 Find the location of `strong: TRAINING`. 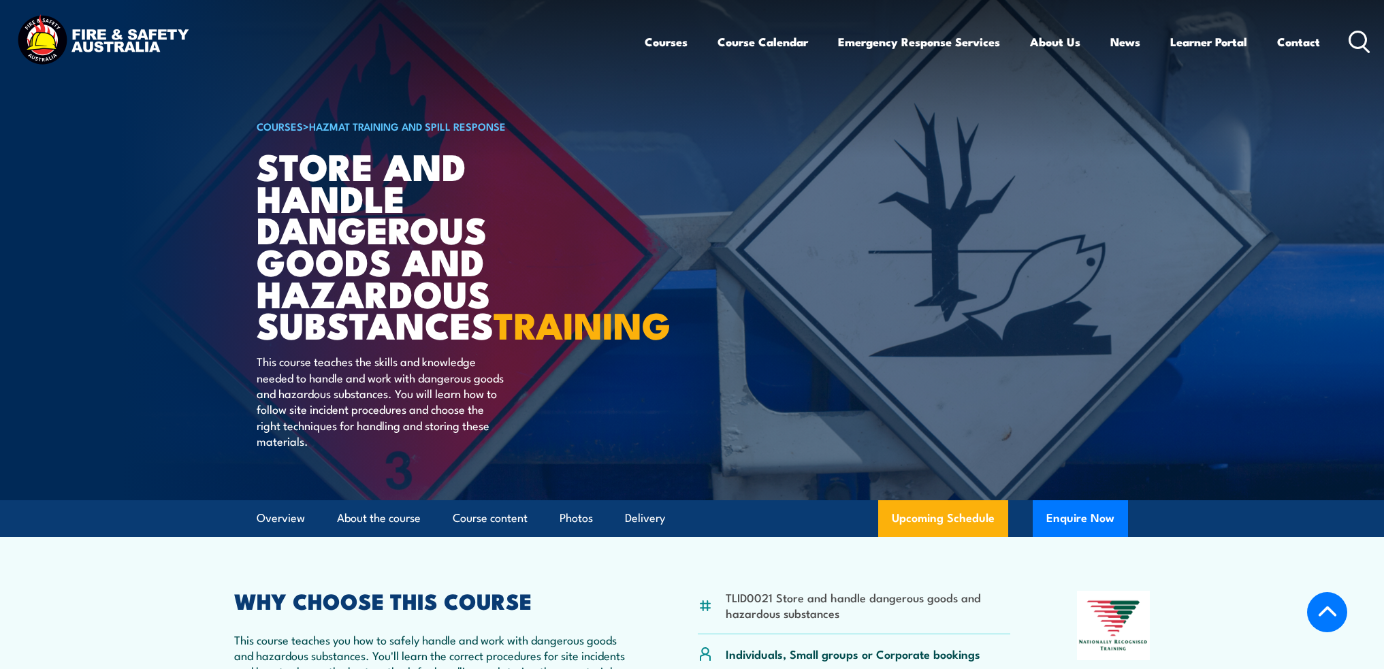

strong: TRAINING is located at coordinates (582, 323).